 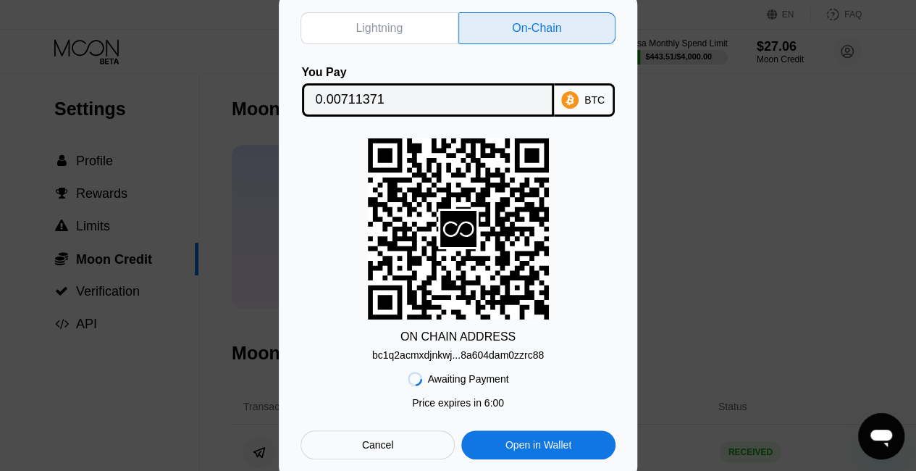 What do you see at coordinates (594, 100) in the screenshot?
I see `div: BTC` at bounding box center [594, 100].